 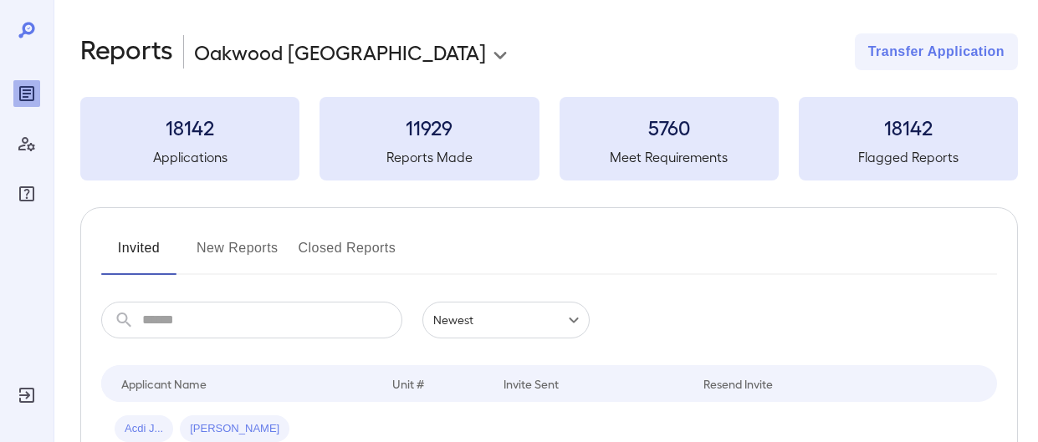 I want to click on button: New Reports, so click(x=237, y=255).